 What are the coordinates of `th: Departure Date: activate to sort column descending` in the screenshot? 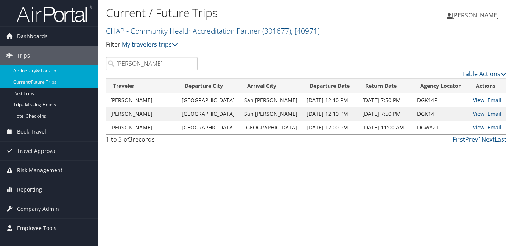 It's located at (331, 86).